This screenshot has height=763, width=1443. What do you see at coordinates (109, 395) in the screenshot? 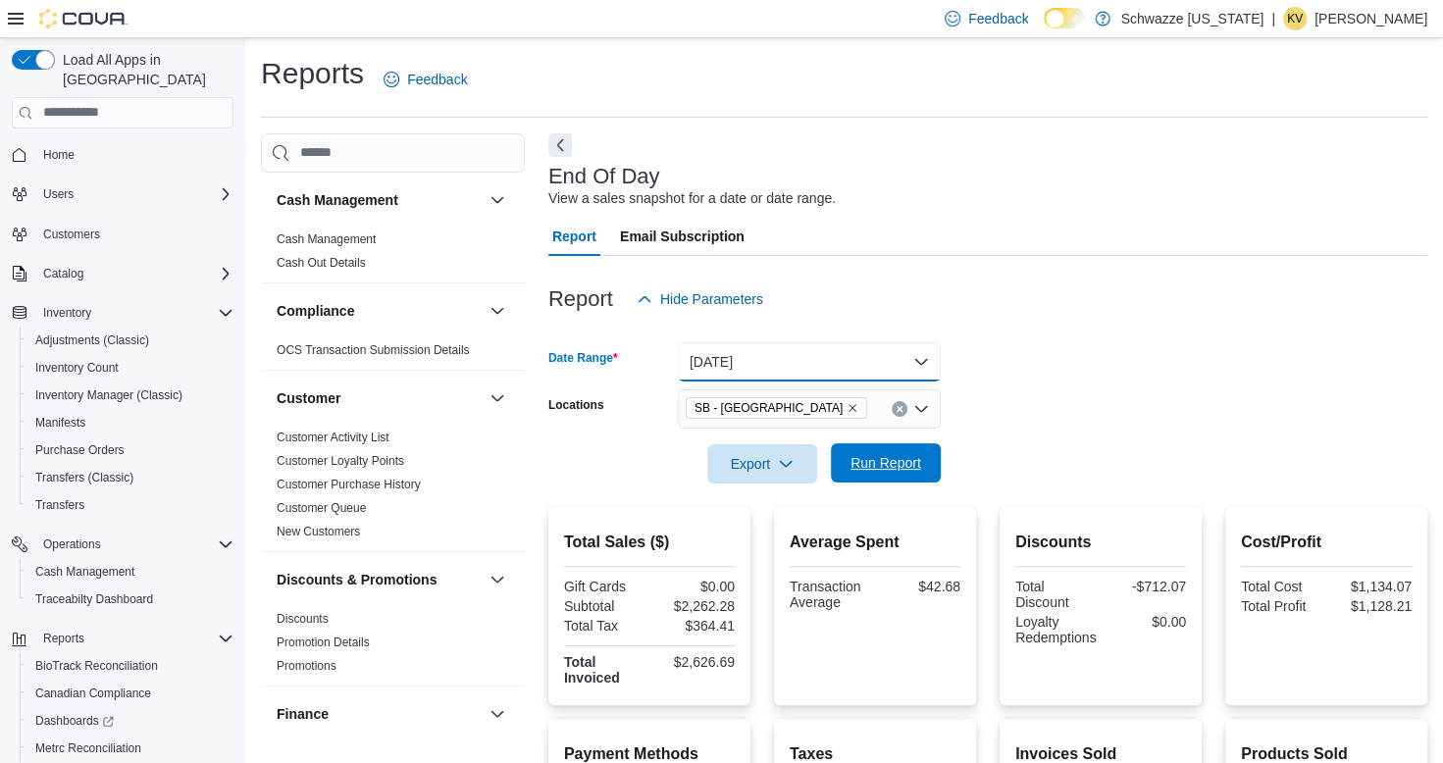
I see `span: Inventory Manager (Classic)` at bounding box center [109, 395].